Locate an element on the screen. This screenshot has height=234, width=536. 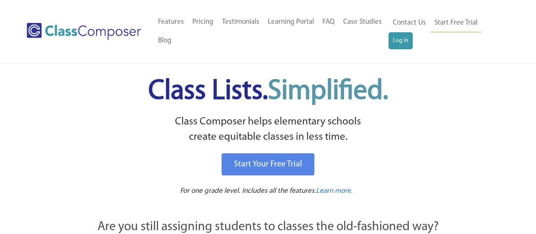
a: Case Studies is located at coordinates (362, 22).